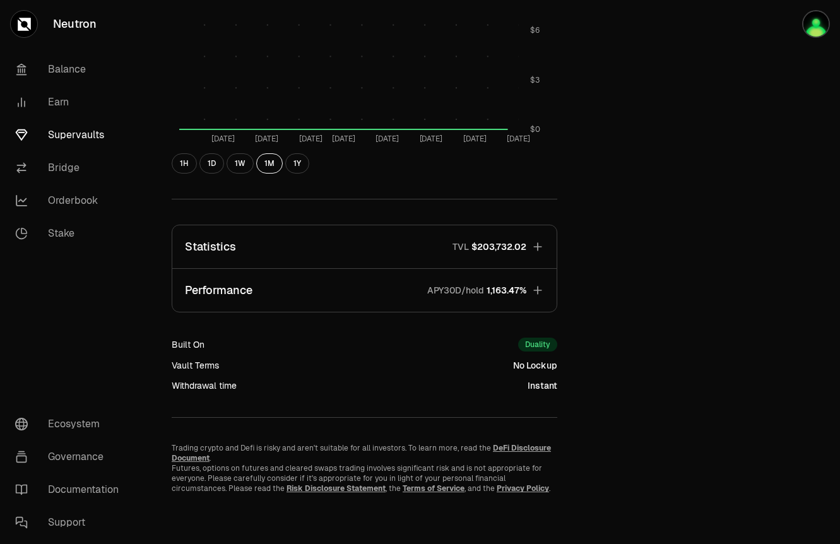 The height and width of the screenshot is (544, 840). What do you see at coordinates (364, 478) in the screenshot?
I see `p: Futures, options on futures and cleared swaps trading involves significant risk and is not approp...` at bounding box center [364, 478].